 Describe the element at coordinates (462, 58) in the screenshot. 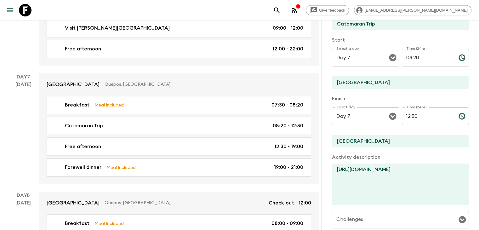

I see `button: Choose time, selected time is 8:20 AM` at that location.